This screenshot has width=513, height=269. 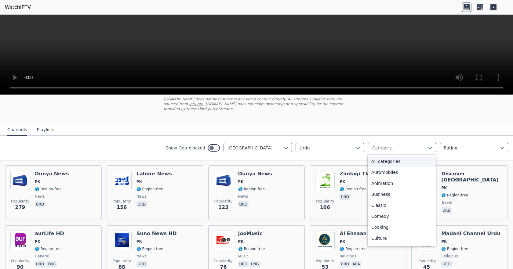 I want to click on p: ara, so click(x=356, y=264).